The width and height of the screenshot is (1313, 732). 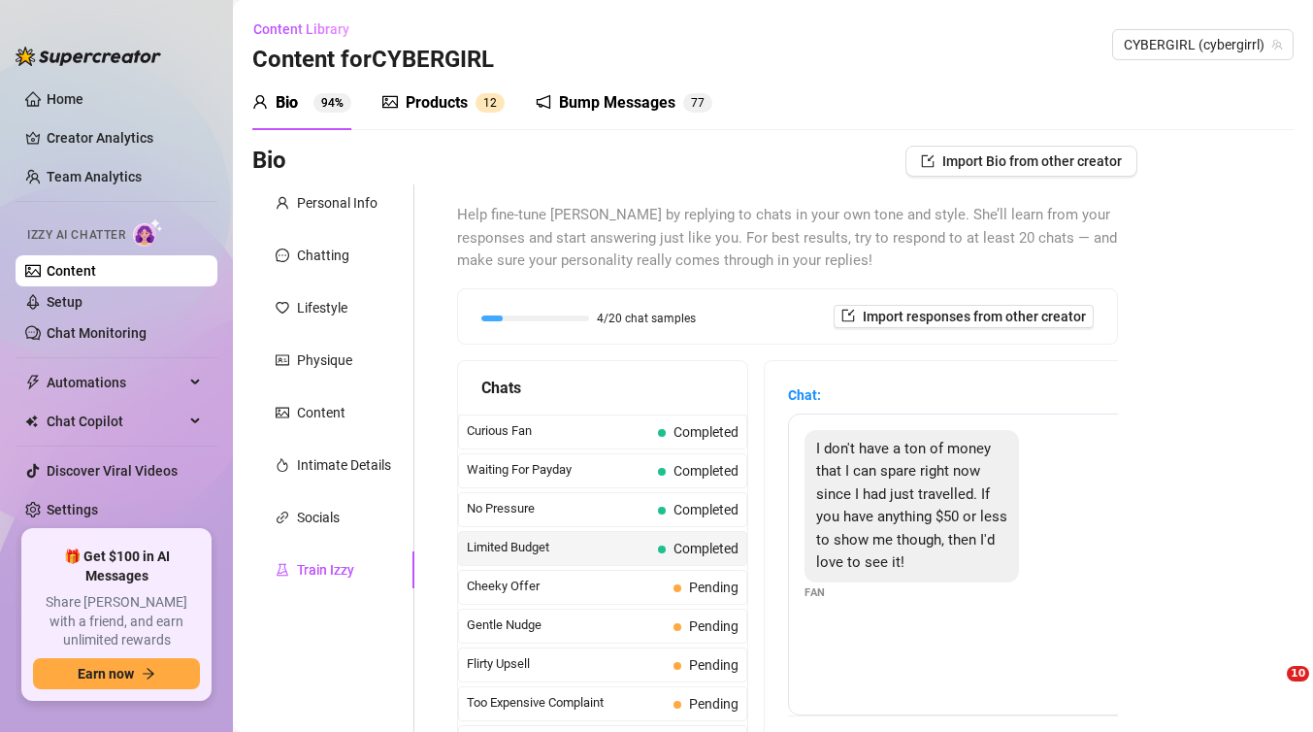 What do you see at coordinates (373, 60) in the screenshot?
I see `h3: Content for CYBERGIRL` at bounding box center [373, 60].